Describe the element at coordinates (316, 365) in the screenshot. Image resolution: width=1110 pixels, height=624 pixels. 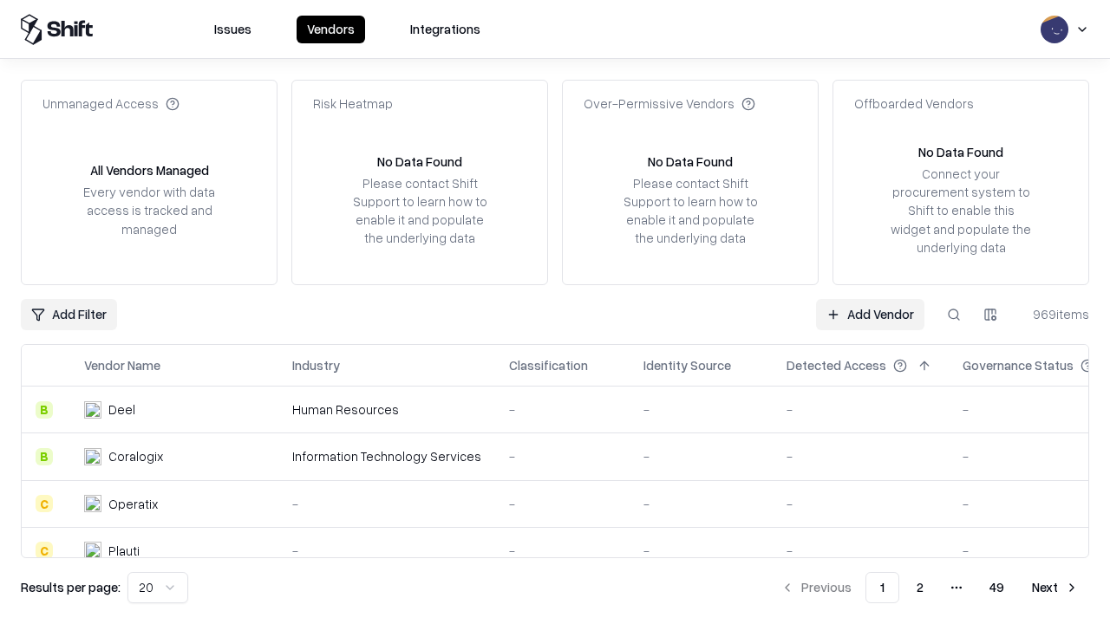
I see `div: Industry` at that location.